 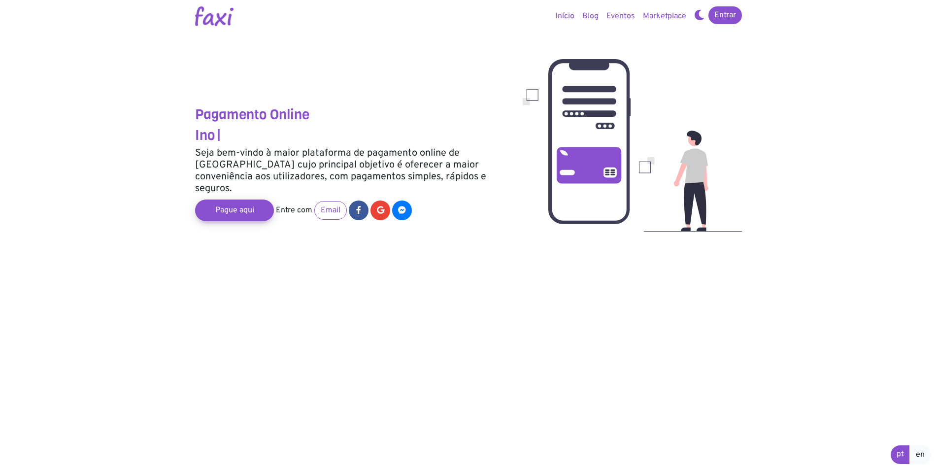 What do you see at coordinates (331, 210) in the screenshot?
I see `a: Email` at bounding box center [331, 210].